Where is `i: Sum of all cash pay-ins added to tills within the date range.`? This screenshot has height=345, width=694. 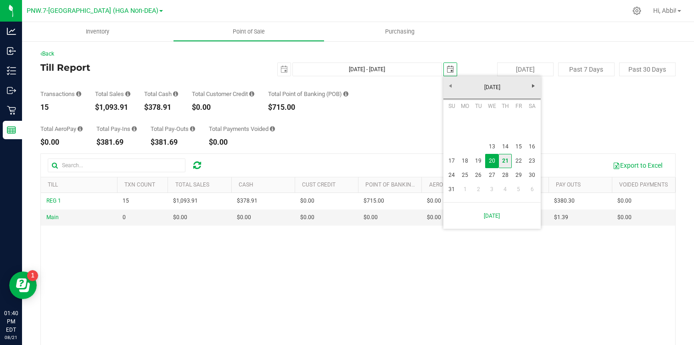 i: Sum of all cash pay-ins added to tills within the date range. is located at coordinates (134, 129).